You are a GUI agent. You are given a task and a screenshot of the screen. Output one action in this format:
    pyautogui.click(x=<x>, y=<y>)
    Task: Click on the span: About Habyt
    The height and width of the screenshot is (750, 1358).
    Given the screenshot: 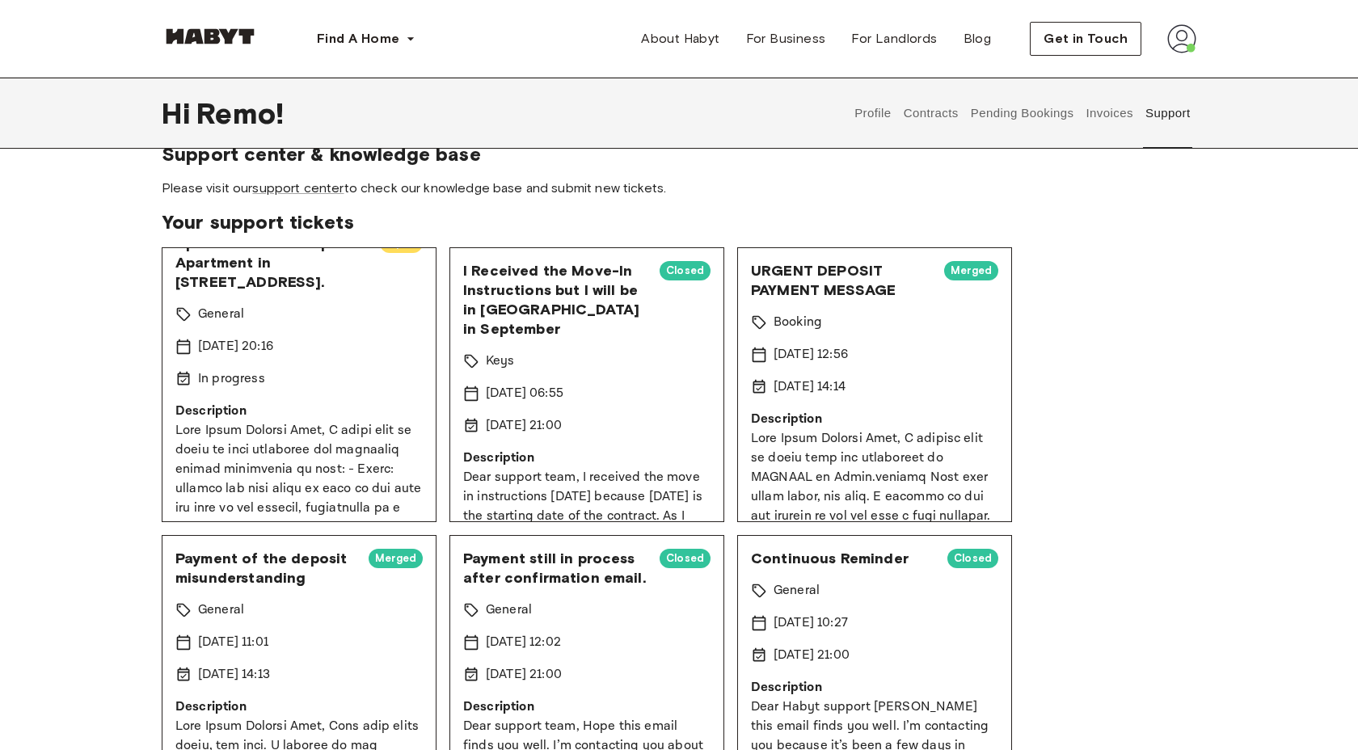 What is the action you would take?
    pyautogui.click(x=680, y=39)
    